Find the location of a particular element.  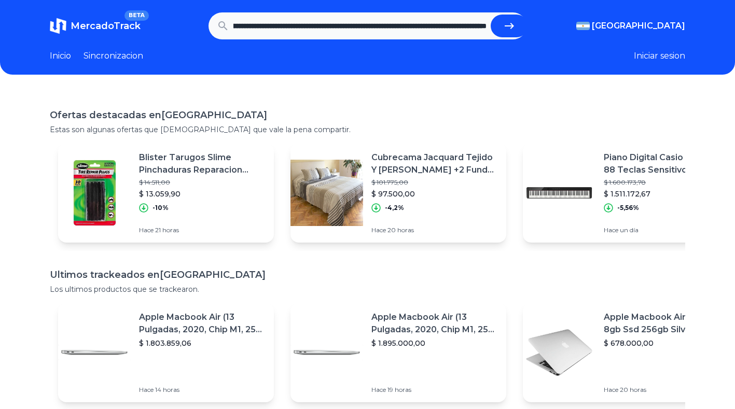

p: $ 1.803.859,06 is located at coordinates (202, 343).